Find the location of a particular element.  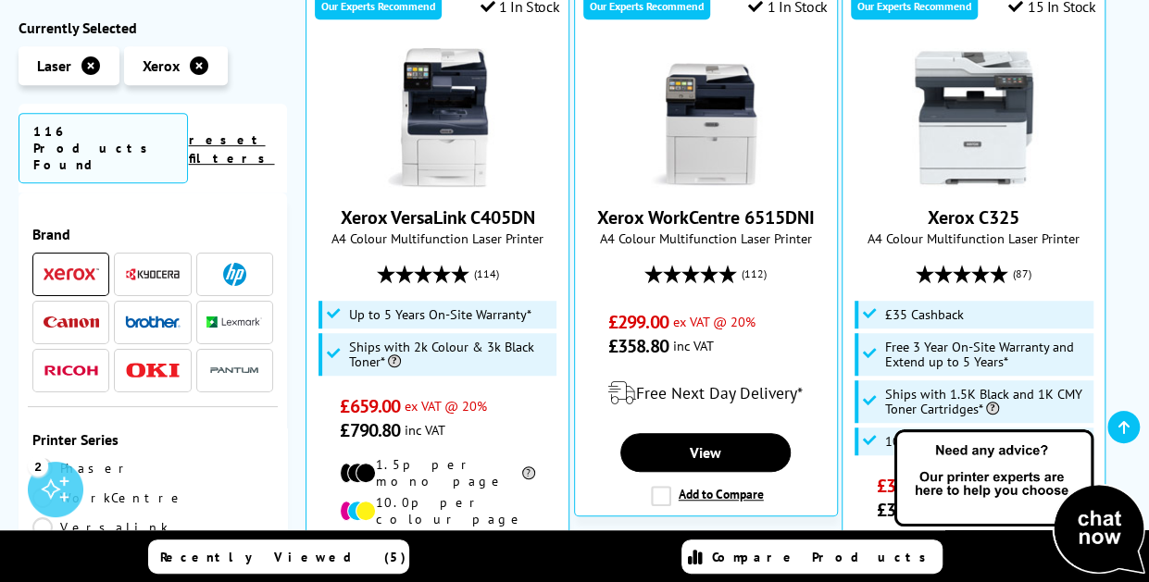

img: Xerox WorkCentre 6515DNI is located at coordinates (705, 118).